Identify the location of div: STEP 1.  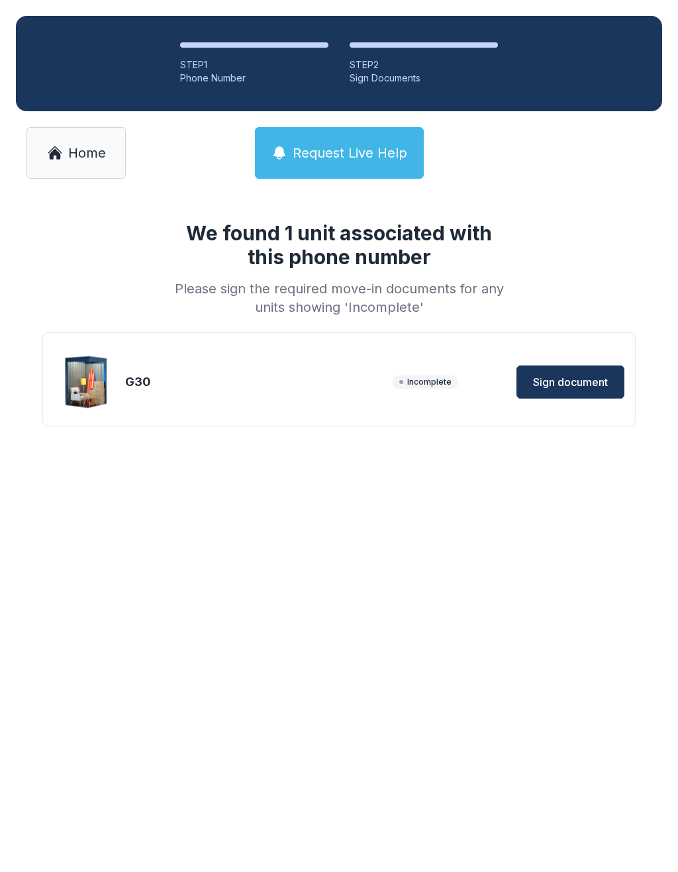
(254, 65).